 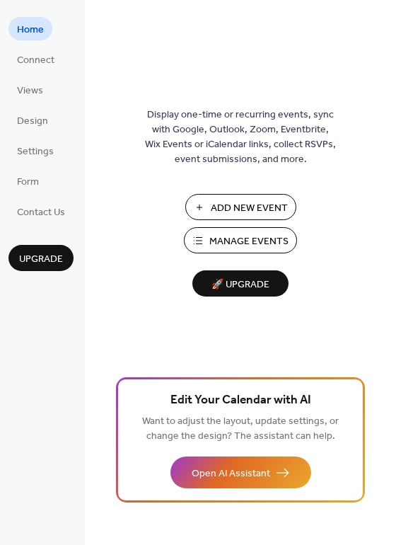 What do you see at coordinates (33, 120) in the screenshot?
I see `a: Design` at bounding box center [33, 120].